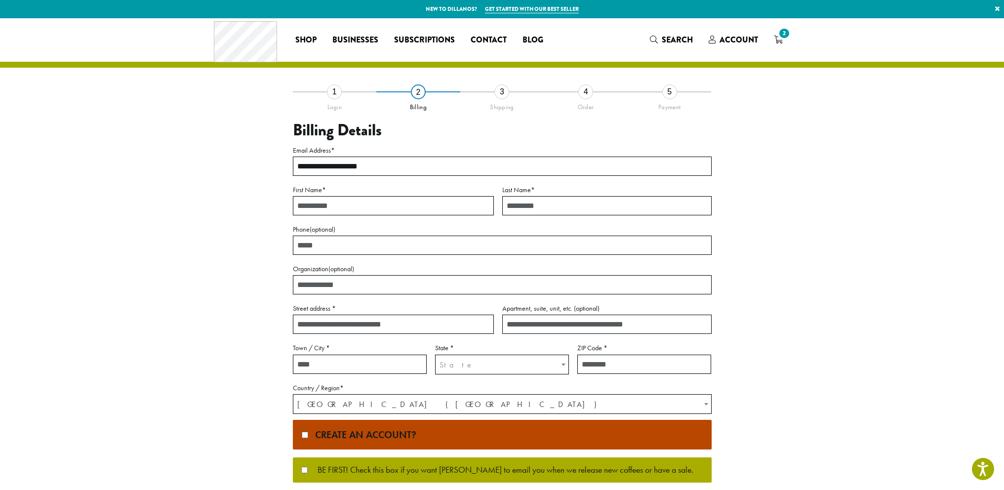 This screenshot has width=1004, height=490. Describe the element at coordinates (502, 150) in the screenshot. I see `label: Email Address` at that location.